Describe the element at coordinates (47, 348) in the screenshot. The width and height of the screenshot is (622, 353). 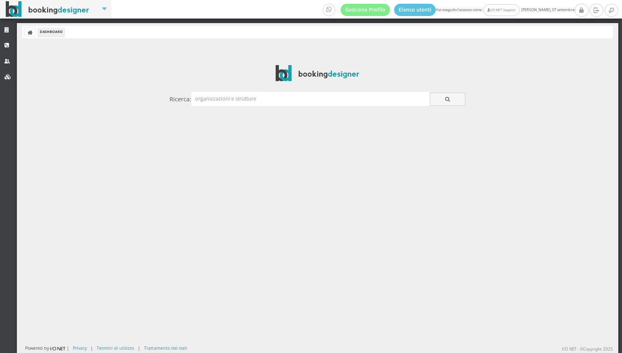
I see `div: Powered by |` at that location.